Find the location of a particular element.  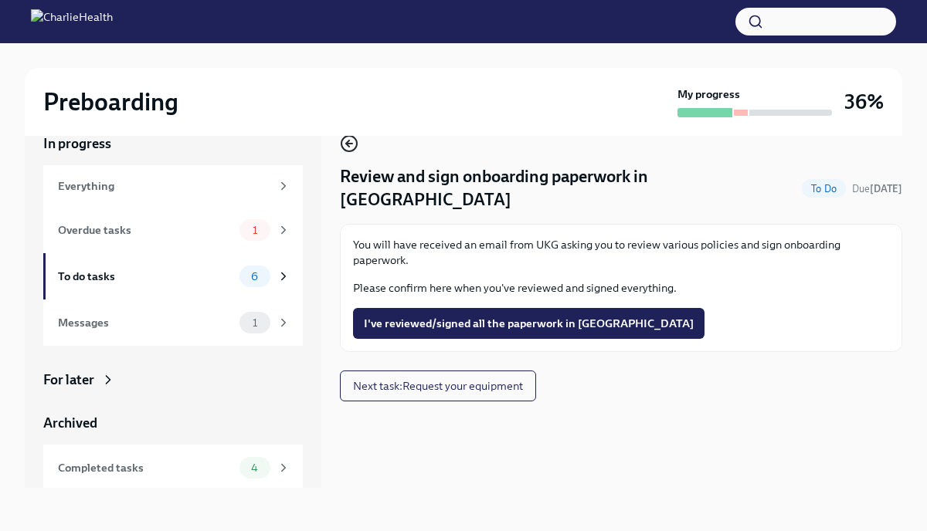

img: CharlieHealth is located at coordinates (72, 22).